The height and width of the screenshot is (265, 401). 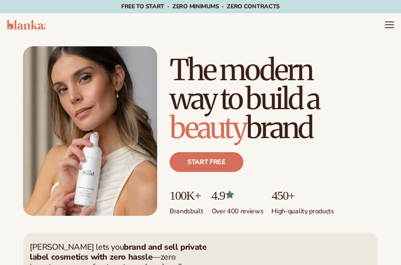 I want to click on img: Female holding tanning mousse., so click(x=90, y=131).